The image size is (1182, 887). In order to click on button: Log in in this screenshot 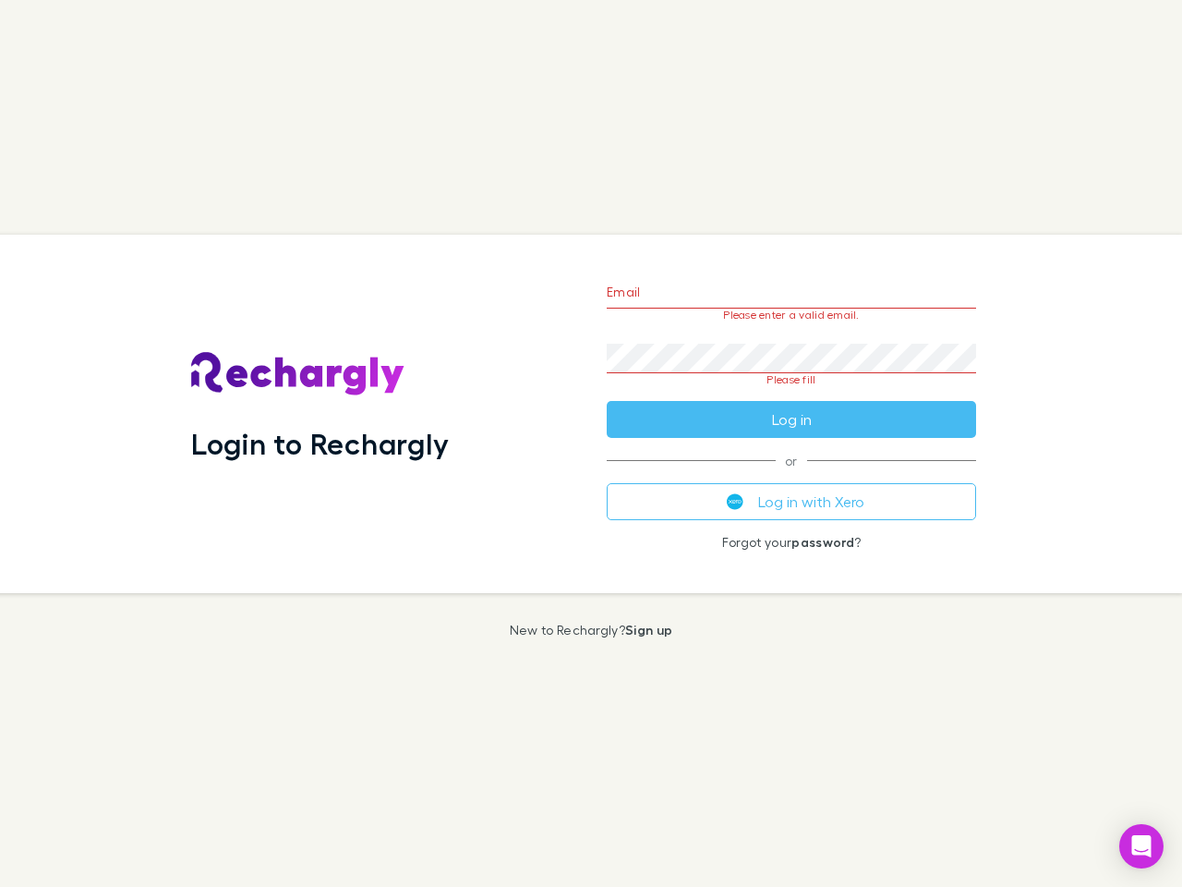, I will do `click(792, 419)`.